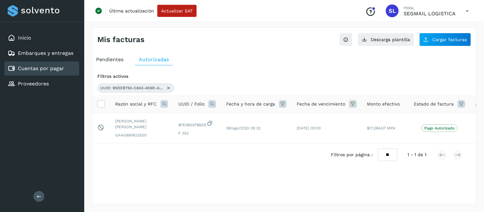  Describe the element at coordinates (243, 128) in the screenshot. I see `span: 08/ago/2025 05:32` at that location.